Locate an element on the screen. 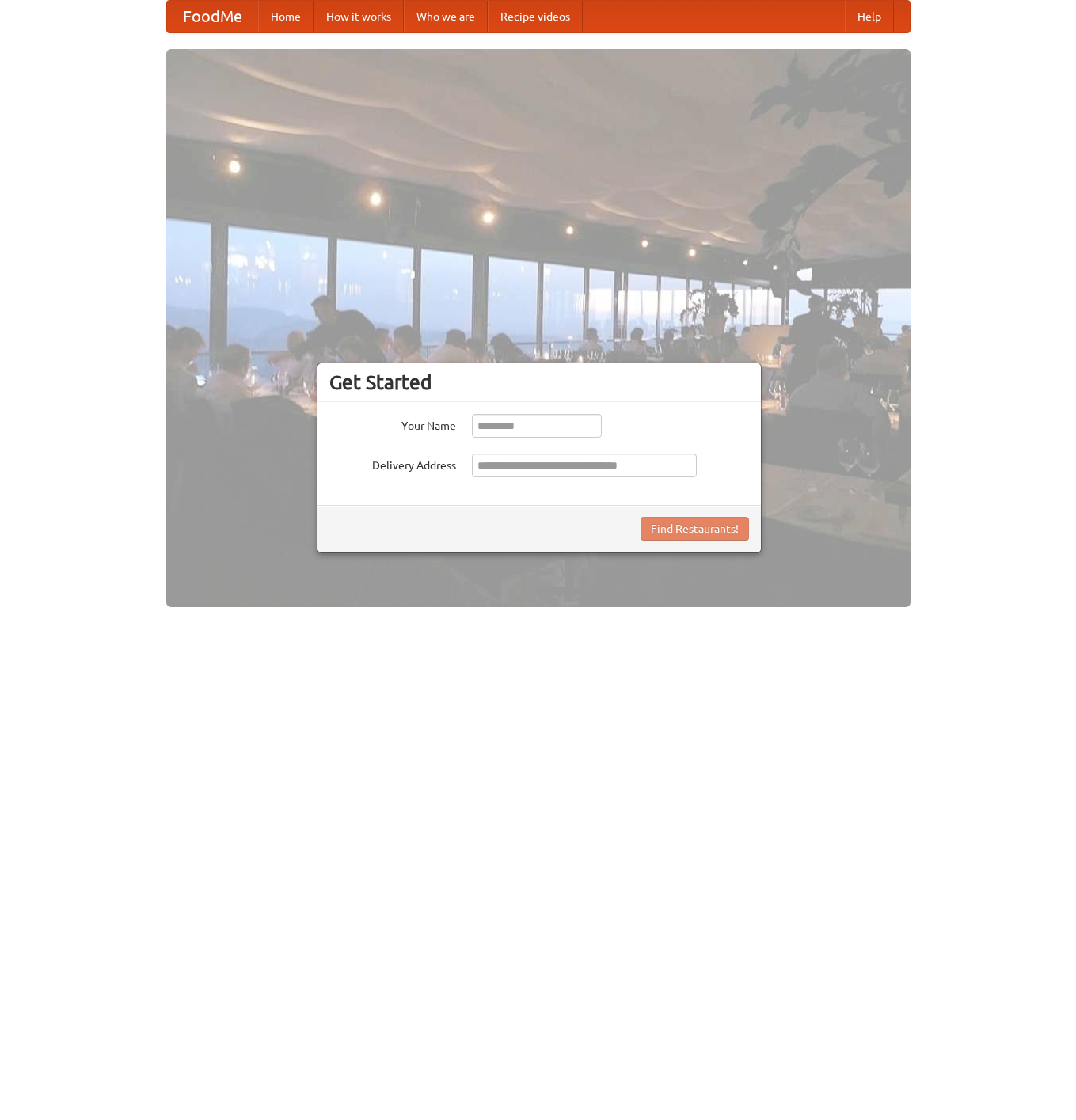 This screenshot has height=1120, width=1076. a: Home is located at coordinates (286, 17).